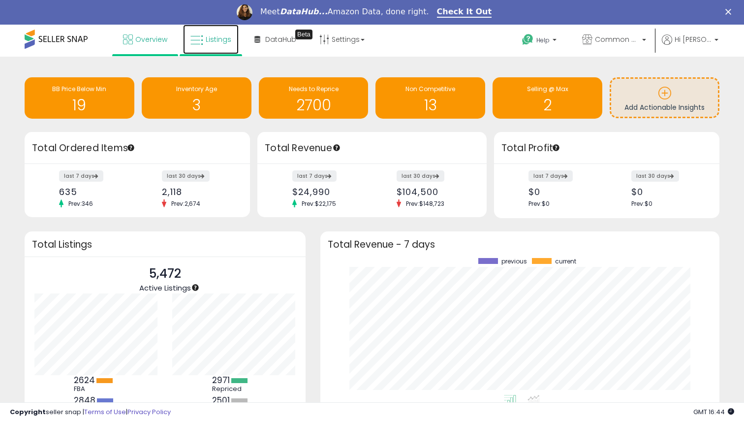 The image size is (744, 422). Describe the element at coordinates (79, 89) in the screenshot. I see `span: BB Price Below Min` at that location.